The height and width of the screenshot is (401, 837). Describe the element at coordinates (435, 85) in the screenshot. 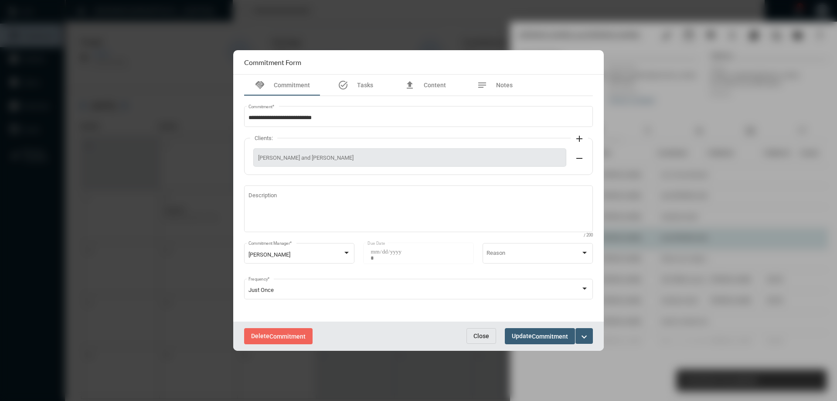

I see `span: Content` at that location.